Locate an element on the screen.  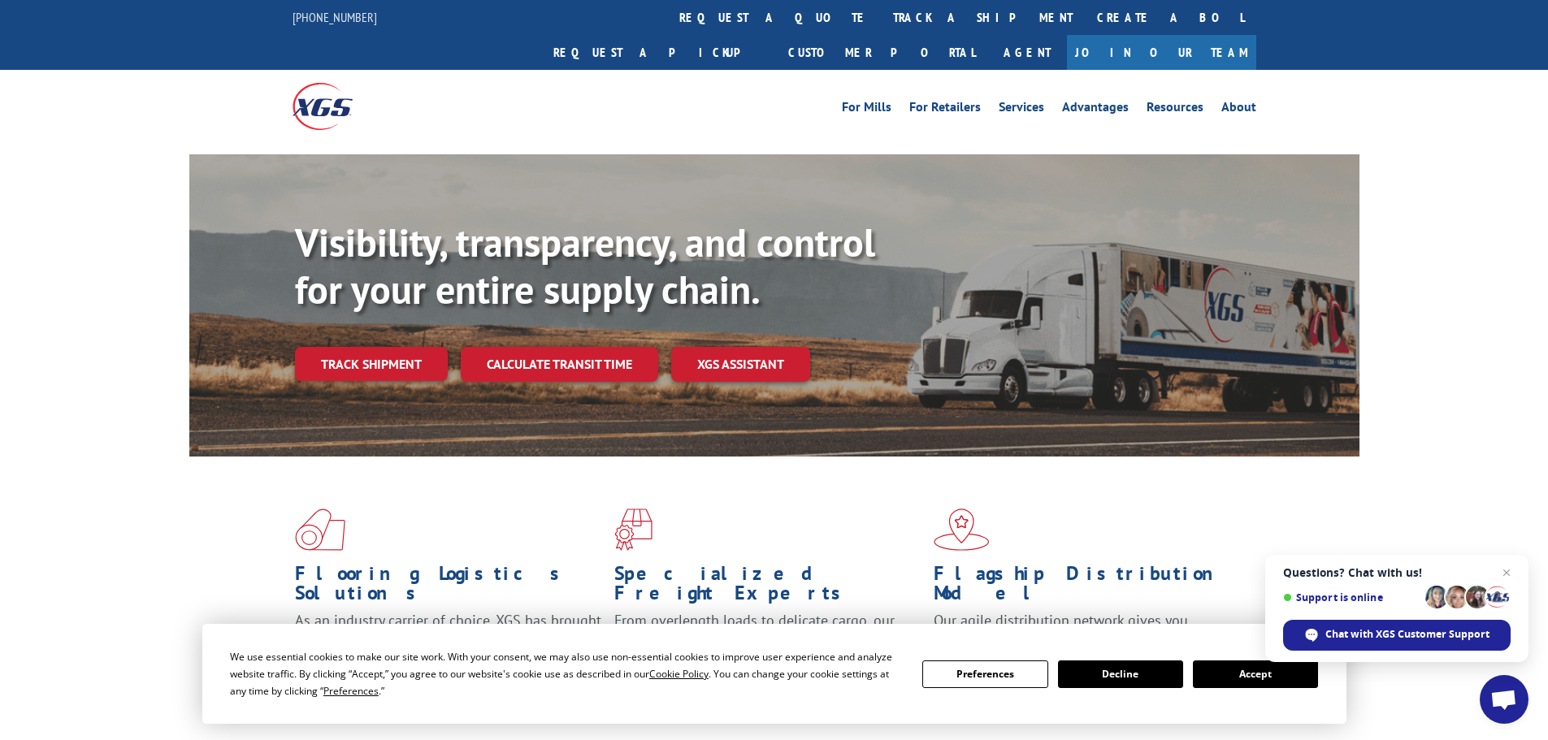
a: For Retailers is located at coordinates (945, 110).